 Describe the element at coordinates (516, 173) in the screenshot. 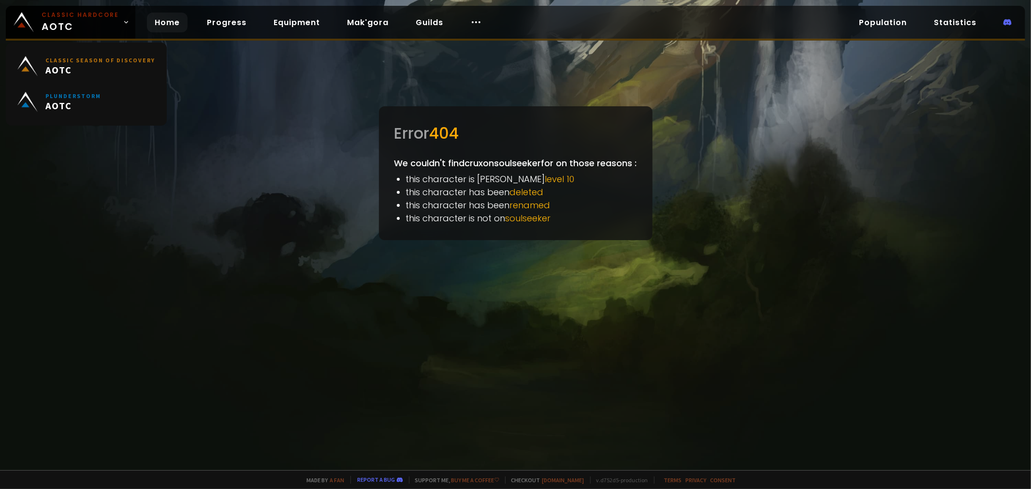

I see `div: We couldn't find crux on soulseeker for on those reasons :` at that location.